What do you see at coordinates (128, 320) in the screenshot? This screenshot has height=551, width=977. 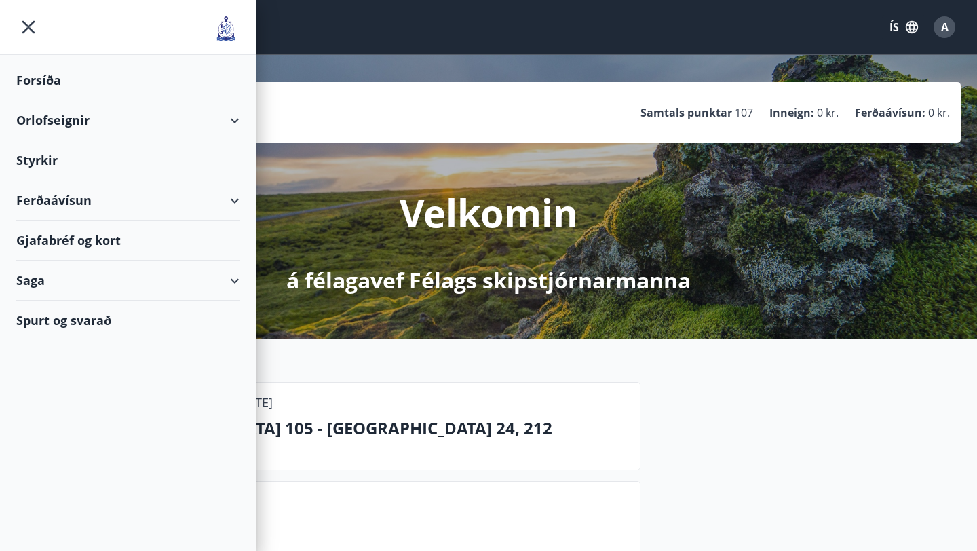 I see `div: Spurt og svarað` at bounding box center [128, 320].